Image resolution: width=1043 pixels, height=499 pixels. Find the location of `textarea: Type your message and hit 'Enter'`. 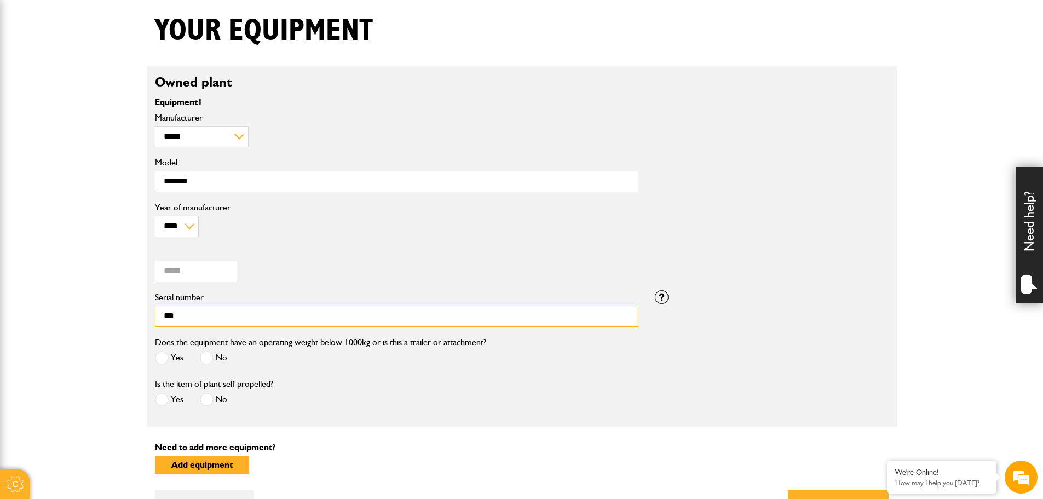

textarea: Type your message and hit 'Enter' is located at coordinates (107, 263).